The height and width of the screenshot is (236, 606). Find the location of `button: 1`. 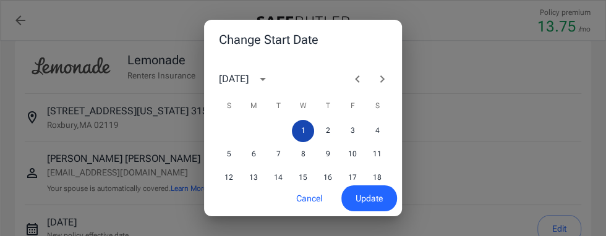

button: 1 is located at coordinates (303, 131).